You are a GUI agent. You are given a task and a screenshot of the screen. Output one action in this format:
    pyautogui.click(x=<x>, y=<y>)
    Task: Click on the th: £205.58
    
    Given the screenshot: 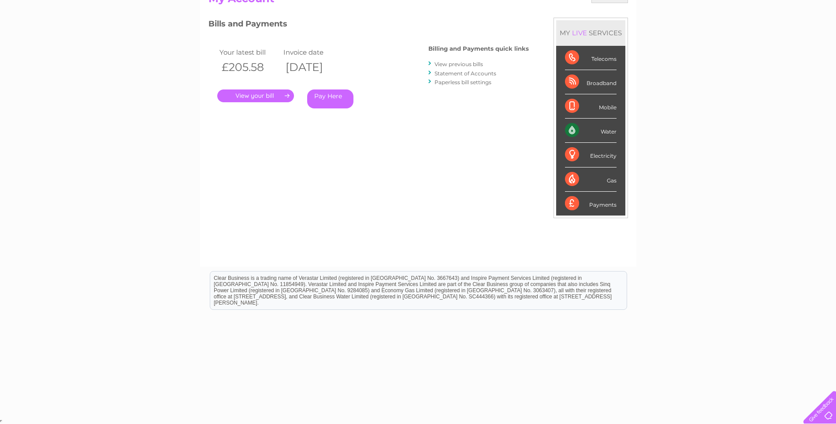 What is the action you would take?
    pyautogui.click(x=249, y=67)
    